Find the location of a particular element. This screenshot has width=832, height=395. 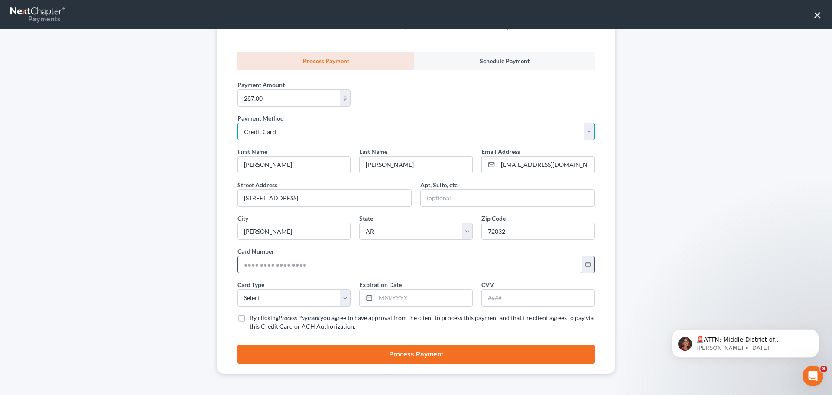

span: State is located at coordinates (366, 218).